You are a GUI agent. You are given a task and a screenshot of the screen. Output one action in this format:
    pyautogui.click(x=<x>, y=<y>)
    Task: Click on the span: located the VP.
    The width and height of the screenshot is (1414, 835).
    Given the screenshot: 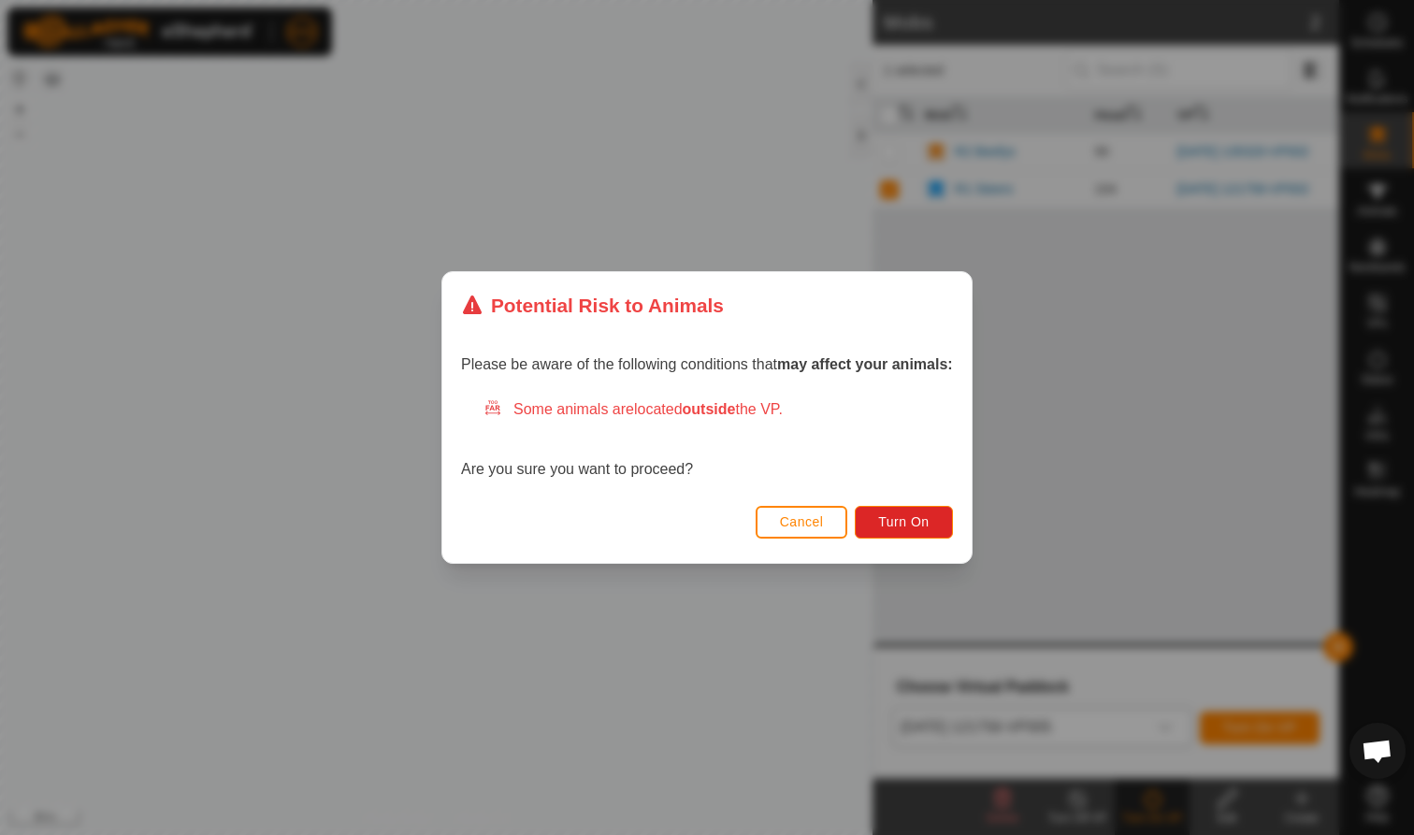 What is the action you would take?
    pyautogui.click(x=708, y=409)
    